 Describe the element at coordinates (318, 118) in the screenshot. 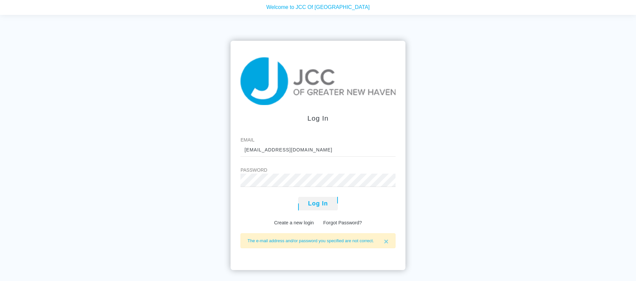

I see `div: Log In` at that location.